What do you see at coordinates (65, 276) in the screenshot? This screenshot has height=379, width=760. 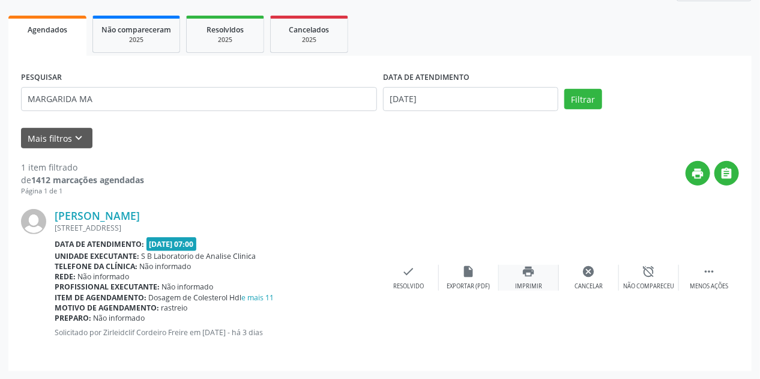 I see `b: Rede:` at bounding box center [65, 276].